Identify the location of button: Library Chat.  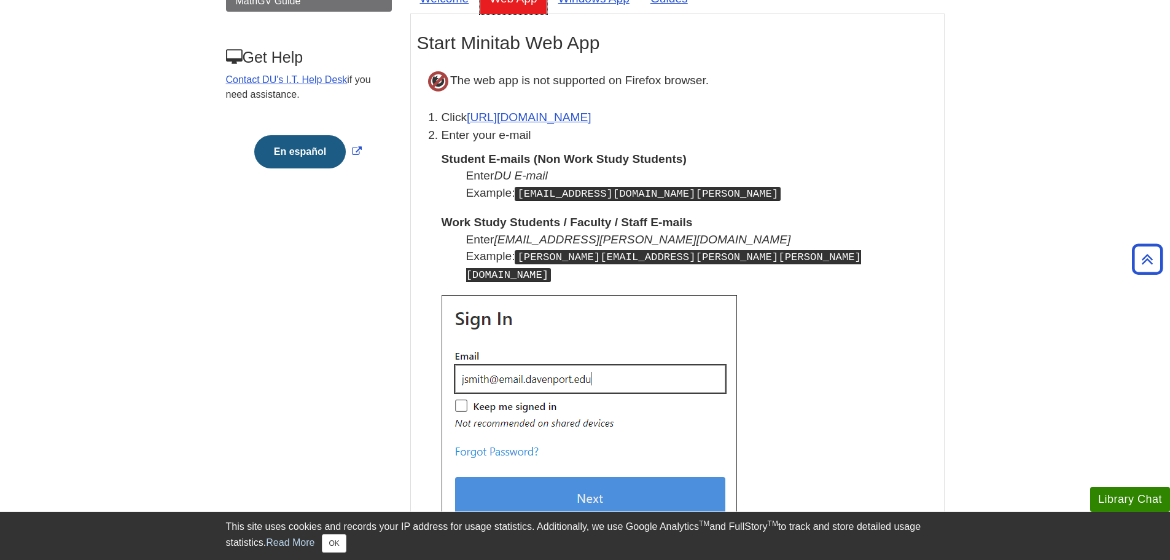
(1130, 499).